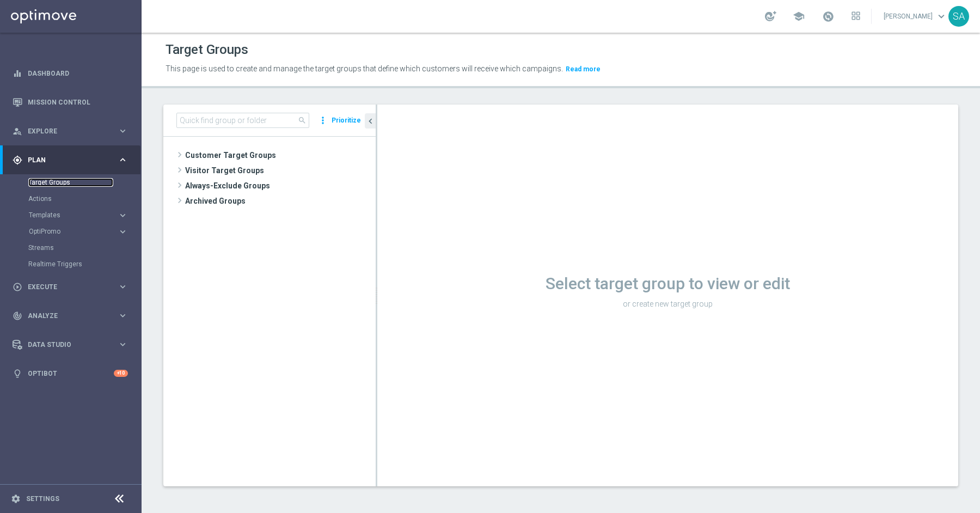 This screenshot has width=980, height=513. What do you see at coordinates (668, 304) in the screenshot?
I see `p: or create new target group` at bounding box center [668, 304].